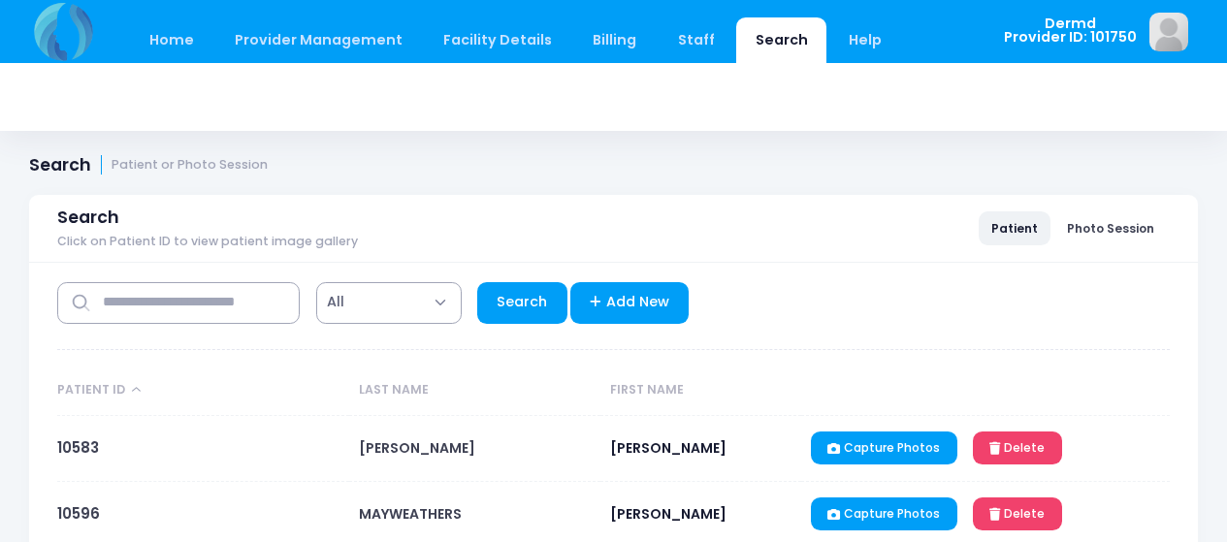 This screenshot has width=1227, height=542. I want to click on a: Patient, so click(1014, 228).